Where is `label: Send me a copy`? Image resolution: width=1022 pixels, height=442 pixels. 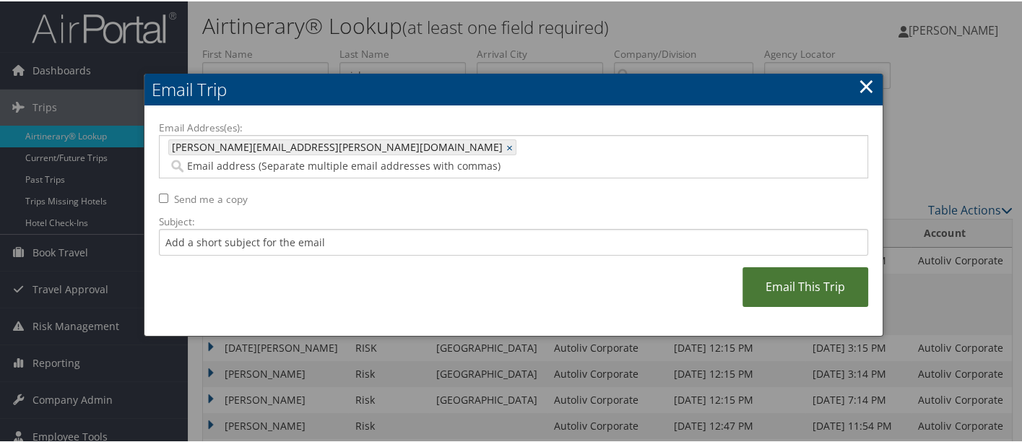 label: Send me a copy is located at coordinates (211, 198).